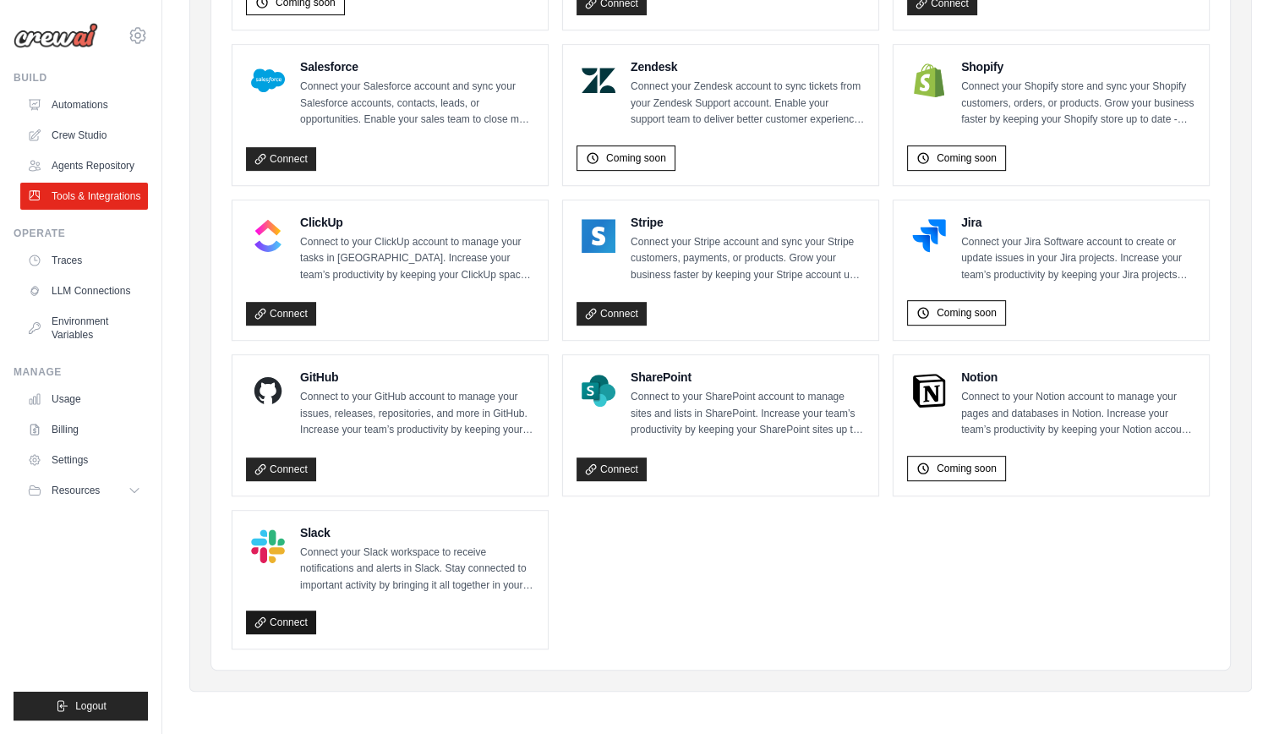 The image size is (1279, 734). I want to click on a: Traces, so click(84, 260).